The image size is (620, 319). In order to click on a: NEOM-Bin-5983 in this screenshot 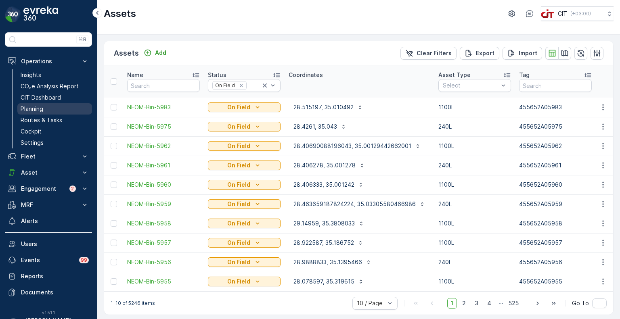, I will do `click(164, 107)`.